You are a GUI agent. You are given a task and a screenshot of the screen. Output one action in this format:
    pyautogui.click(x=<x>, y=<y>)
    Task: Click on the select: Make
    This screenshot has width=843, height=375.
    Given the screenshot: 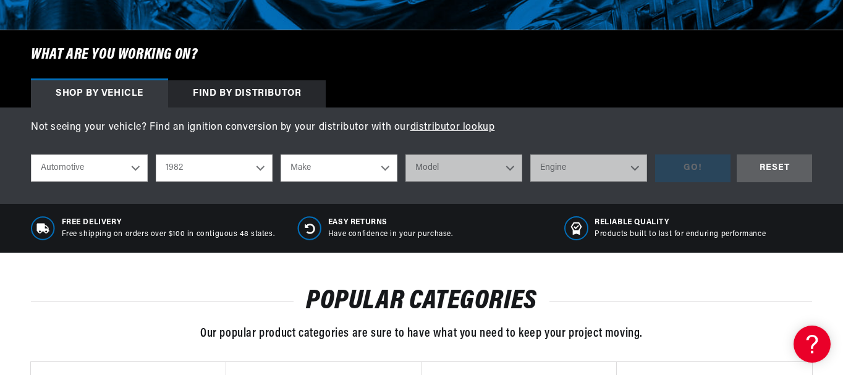 What is the action you would take?
    pyautogui.click(x=339, y=168)
    